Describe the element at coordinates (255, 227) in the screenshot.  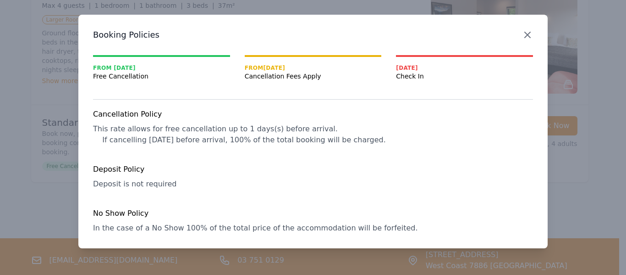
I see `span: In the case of a No Show 100% of the total price of the accommodation will be forfeited.` at that location.